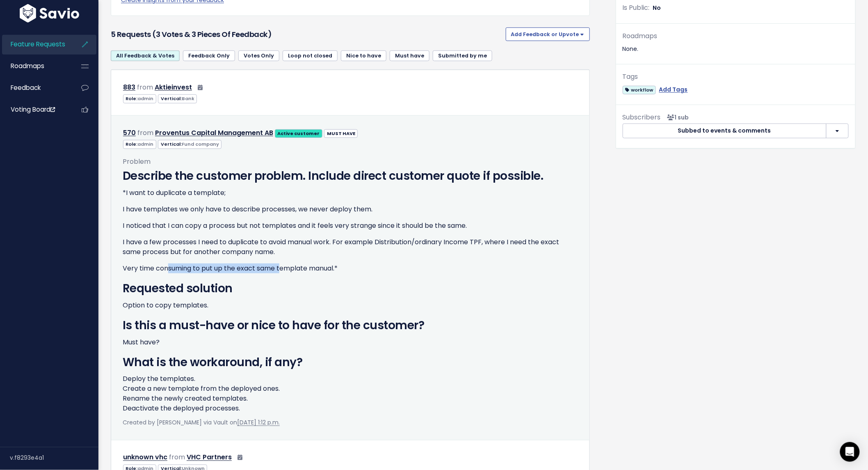 This screenshot has width=868, height=470. What do you see at coordinates (636, 7) in the screenshot?
I see `span: Is Public:` at bounding box center [636, 7].